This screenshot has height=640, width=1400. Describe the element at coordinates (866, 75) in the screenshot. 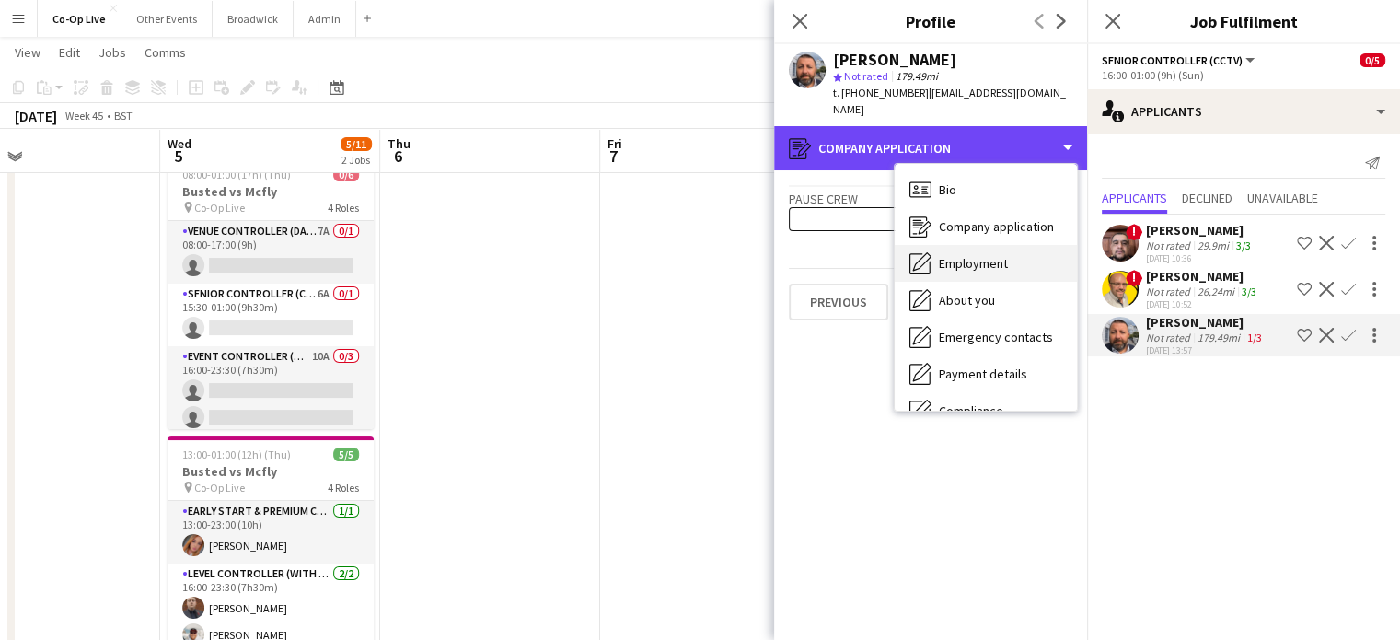

I see `span: Not rated` at that location.